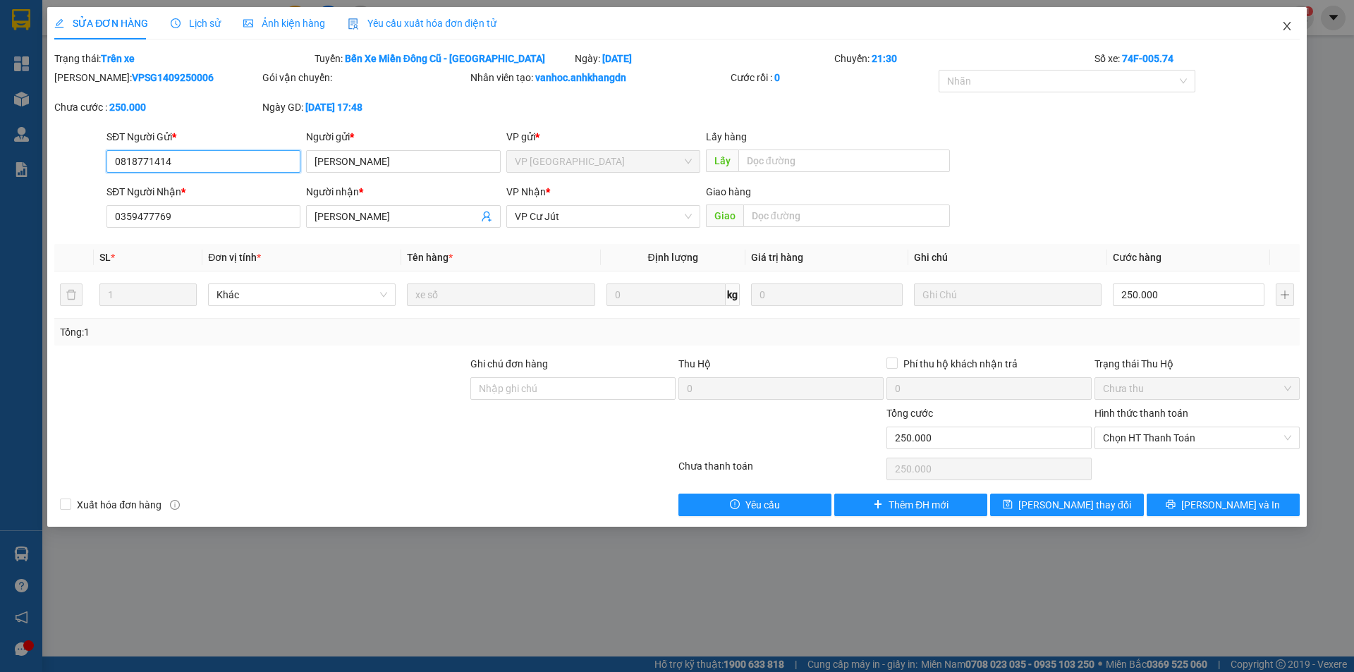 The width and height of the screenshot is (1354, 672). Describe the element at coordinates (203, 137) in the screenshot. I see `div: SĐT Người Gửi` at that location.